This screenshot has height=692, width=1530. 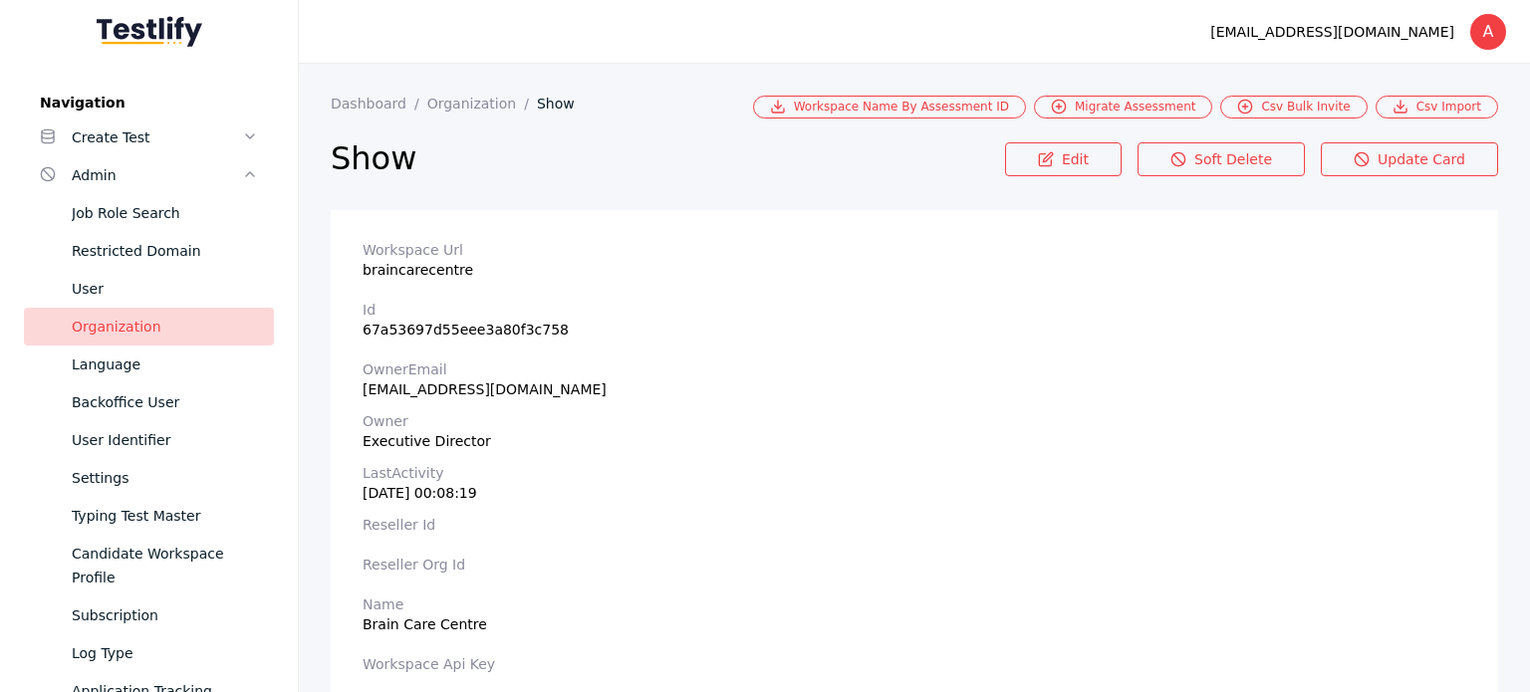 I want to click on label: Id, so click(x=914, y=310).